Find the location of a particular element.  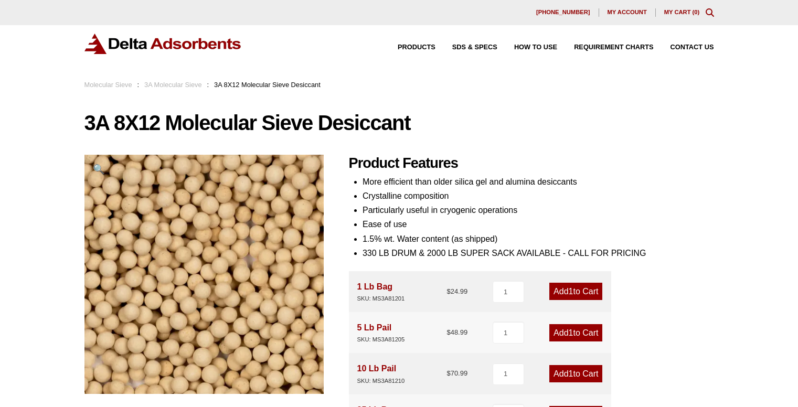

a: Molecular Sieve is located at coordinates (108, 85).